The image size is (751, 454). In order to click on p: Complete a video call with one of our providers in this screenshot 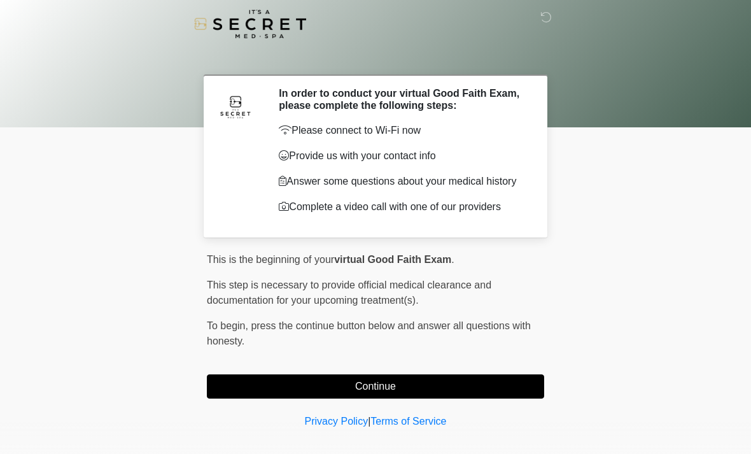, I will do `click(402, 207)`.